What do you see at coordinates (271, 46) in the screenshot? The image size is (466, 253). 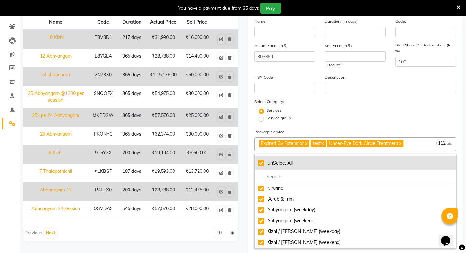 I see `label: Actual Price: (In ₹)` at bounding box center [271, 46].